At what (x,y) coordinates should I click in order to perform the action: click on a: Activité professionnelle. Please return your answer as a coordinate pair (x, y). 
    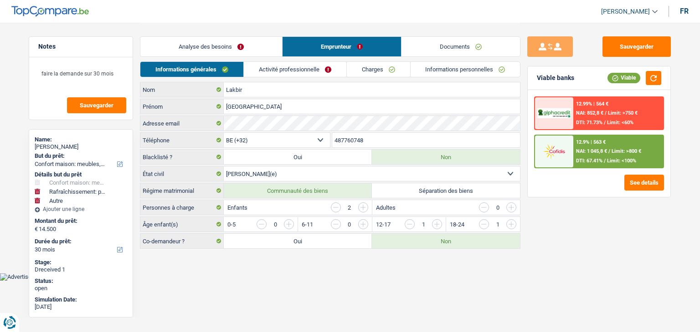
    Looking at the image, I should click on (295, 69).